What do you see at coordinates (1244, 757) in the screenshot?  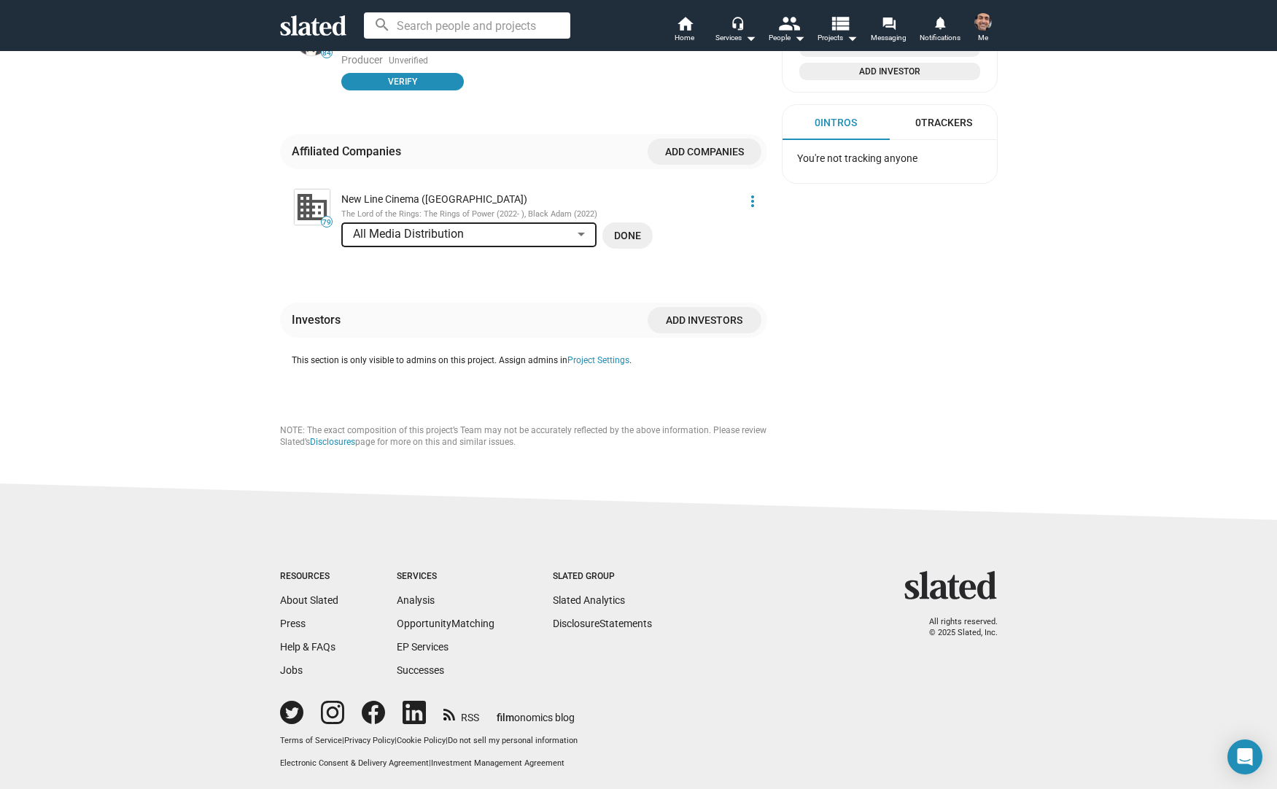 I see `div: Open Intercom Messenger` at bounding box center [1244, 757].